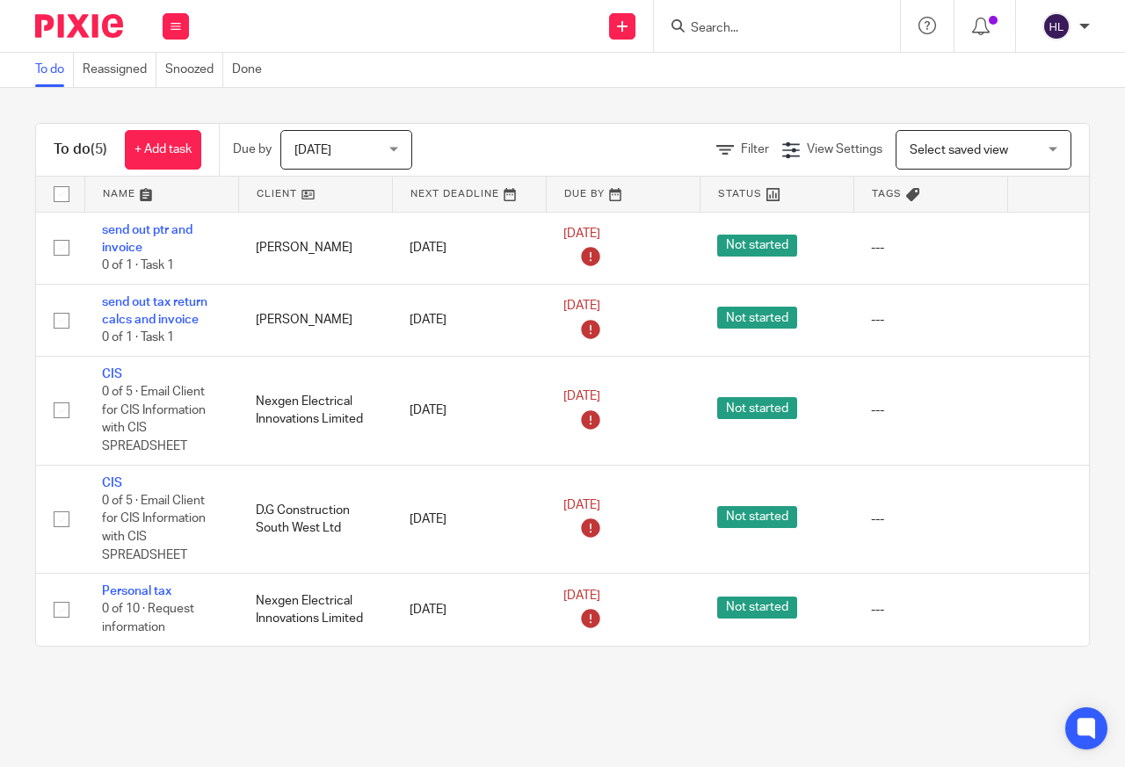  What do you see at coordinates (136, 591) in the screenshot?
I see `a: Personal tax` at bounding box center [136, 591].